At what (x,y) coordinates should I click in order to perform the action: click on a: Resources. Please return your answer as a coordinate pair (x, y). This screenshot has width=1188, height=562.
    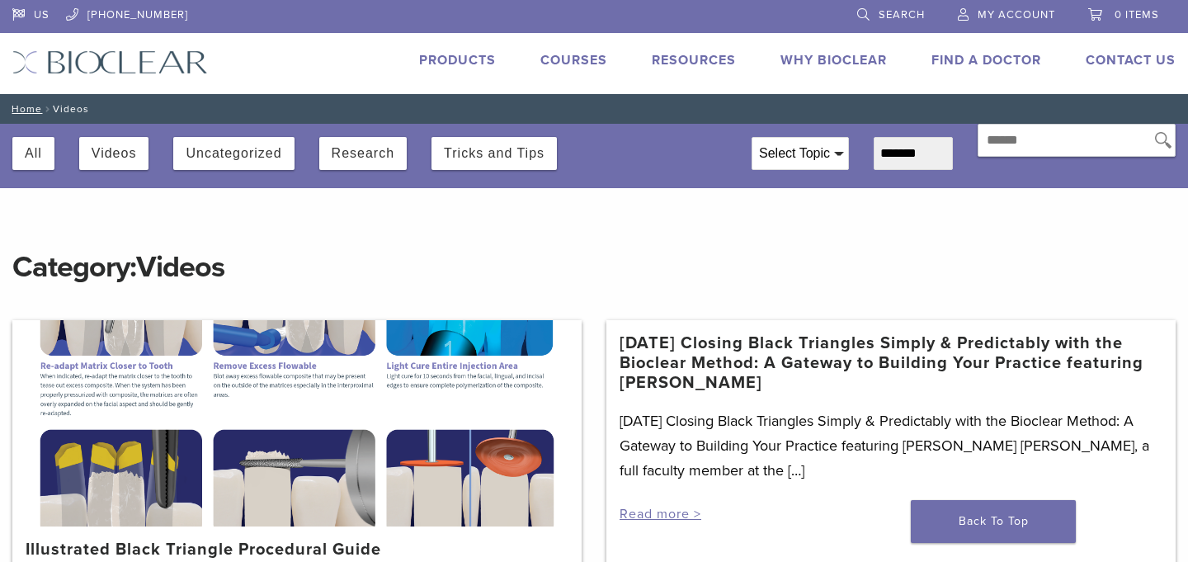
    Looking at the image, I should click on (694, 60).